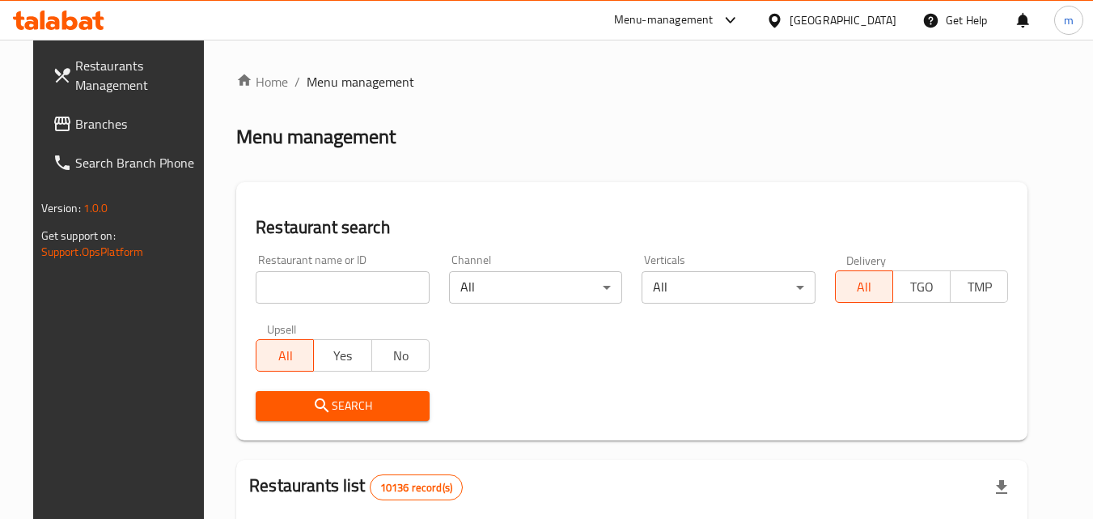 This screenshot has width=1093, height=519. Describe the element at coordinates (416, 487) in the screenshot. I see `span: 10136 record(s)` at that location.